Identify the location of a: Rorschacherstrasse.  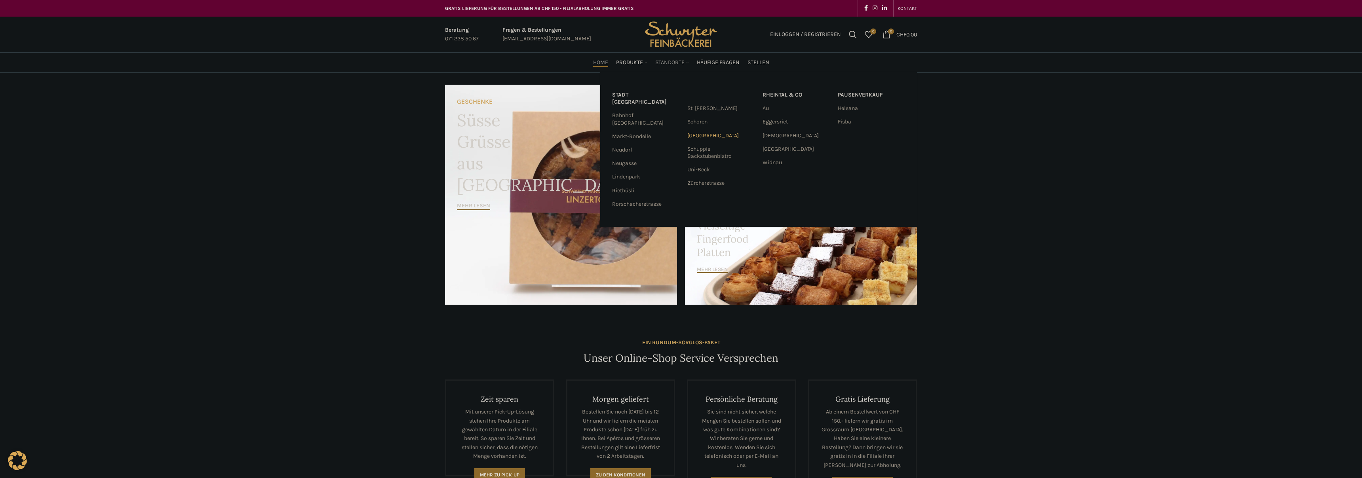
(646, 204).